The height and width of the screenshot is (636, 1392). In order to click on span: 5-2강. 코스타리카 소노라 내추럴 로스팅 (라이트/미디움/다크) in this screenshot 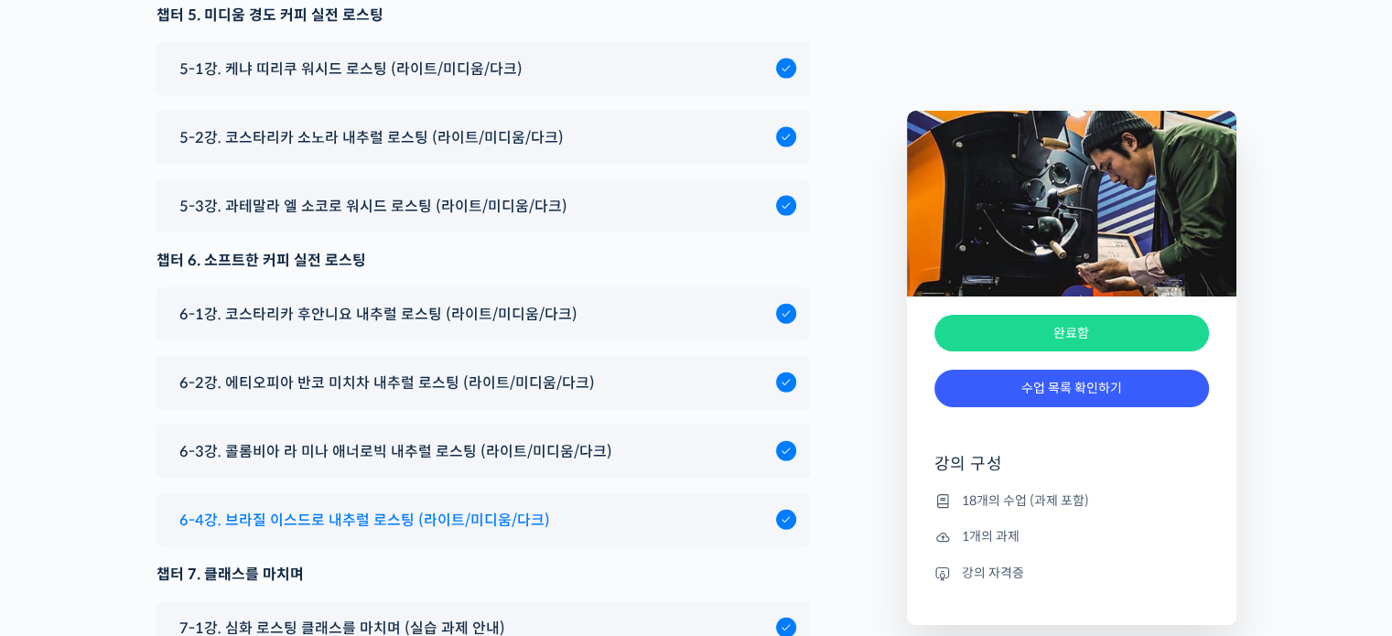, I will do `click(371, 137)`.